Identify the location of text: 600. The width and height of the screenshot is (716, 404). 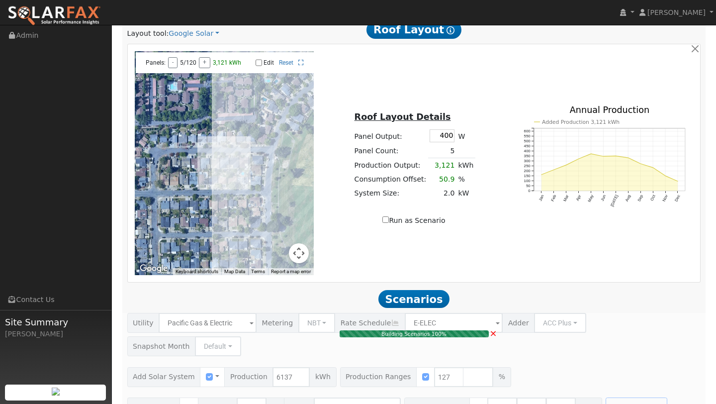
(527, 131).